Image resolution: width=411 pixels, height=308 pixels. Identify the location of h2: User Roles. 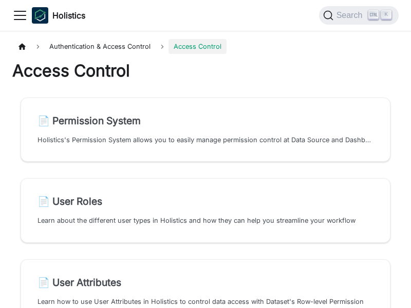
(206, 201).